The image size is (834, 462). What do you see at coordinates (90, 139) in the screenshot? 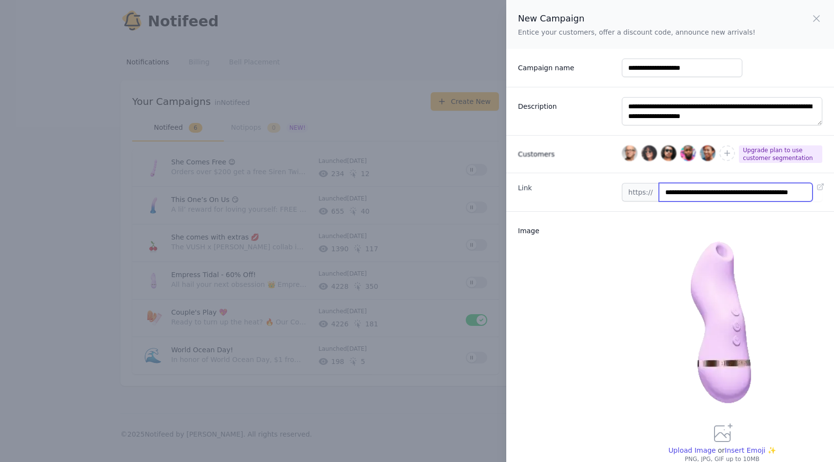
I see `span: New conversation` at bounding box center [90, 139].